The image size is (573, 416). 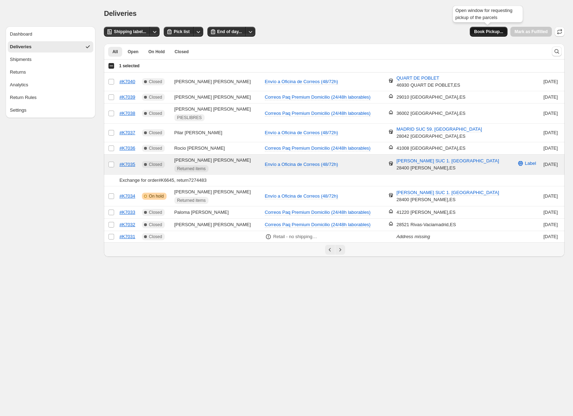 What do you see at coordinates (23, 98) in the screenshot?
I see `div: Return Rules` at bounding box center [23, 98].